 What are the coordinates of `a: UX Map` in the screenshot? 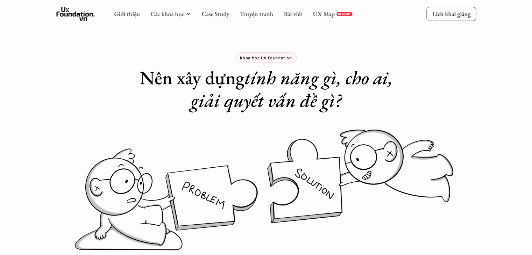 It's located at (323, 14).